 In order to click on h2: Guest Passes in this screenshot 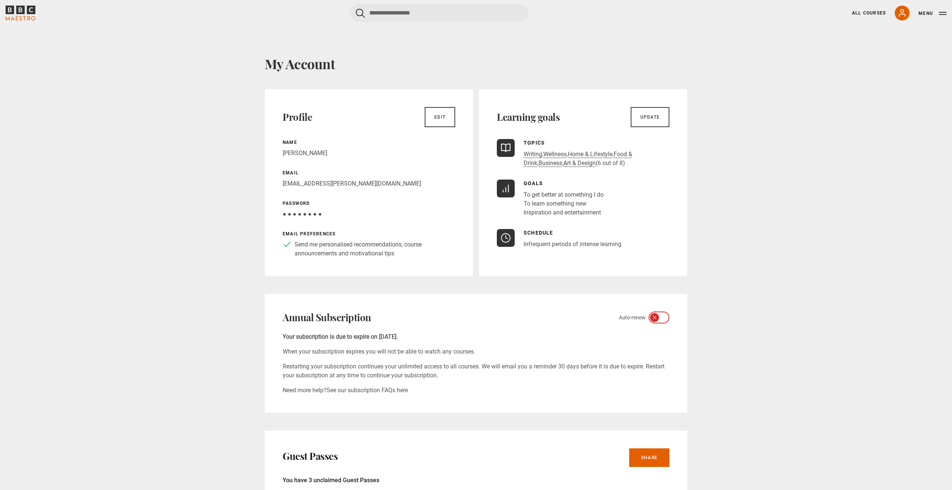, I will do `click(310, 456)`.